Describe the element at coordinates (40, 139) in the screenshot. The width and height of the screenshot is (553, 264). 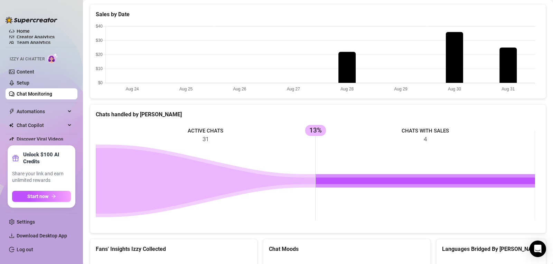
I see `a: Discover Viral Videos` at that location.